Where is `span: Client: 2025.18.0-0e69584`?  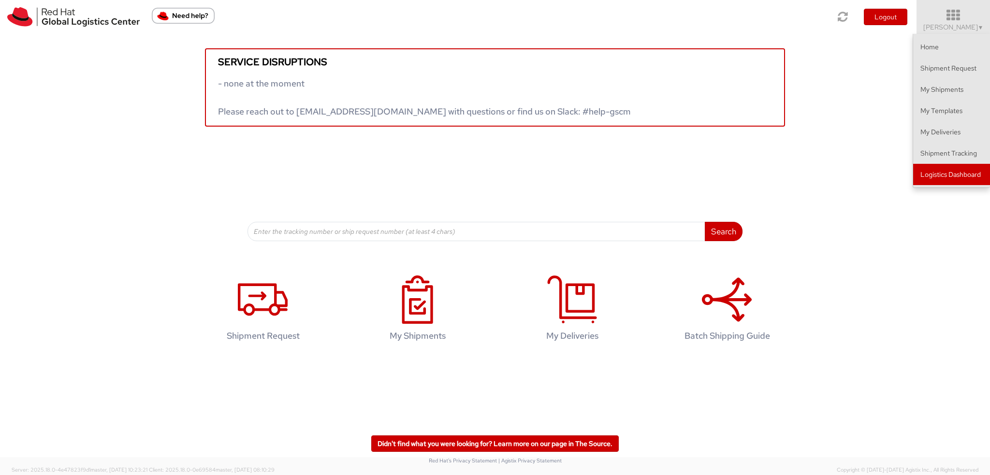
span: Client: 2025.18.0-0e69584 is located at coordinates (212, 470).